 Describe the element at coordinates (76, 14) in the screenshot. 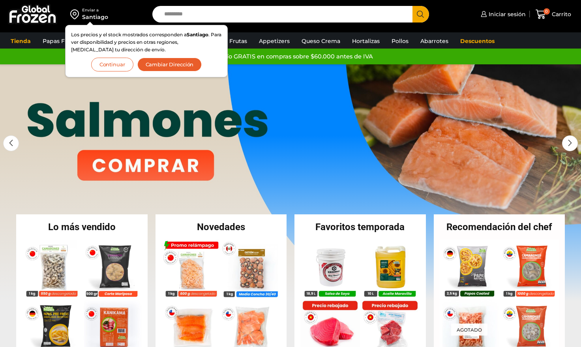

I see `img: address-field-icon.svg` at that location.